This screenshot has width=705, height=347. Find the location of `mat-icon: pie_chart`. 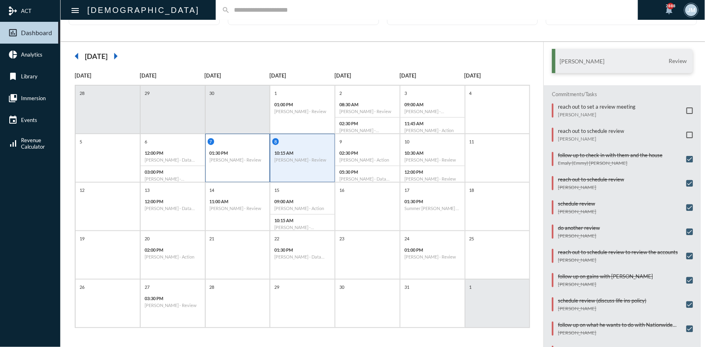

mat-icon: pie_chart is located at coordinates (13, 55).